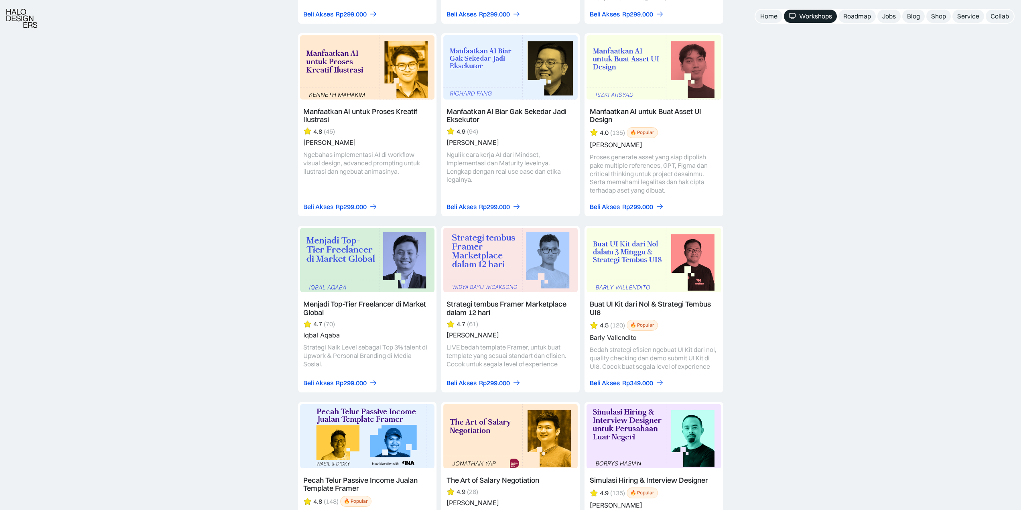 The width and height of the screenshot is (1021, 510). I want to click on a: Home, so click(769, 16).